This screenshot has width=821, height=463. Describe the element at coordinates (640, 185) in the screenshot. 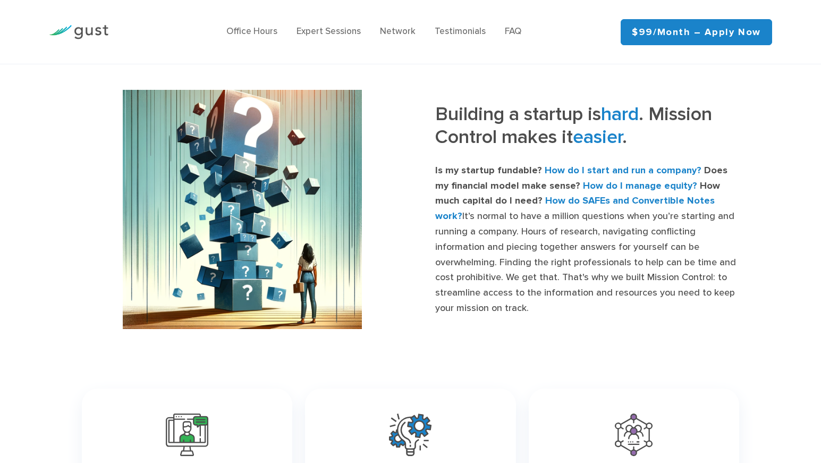

I see `strong: How do I manage equity?` at that location.